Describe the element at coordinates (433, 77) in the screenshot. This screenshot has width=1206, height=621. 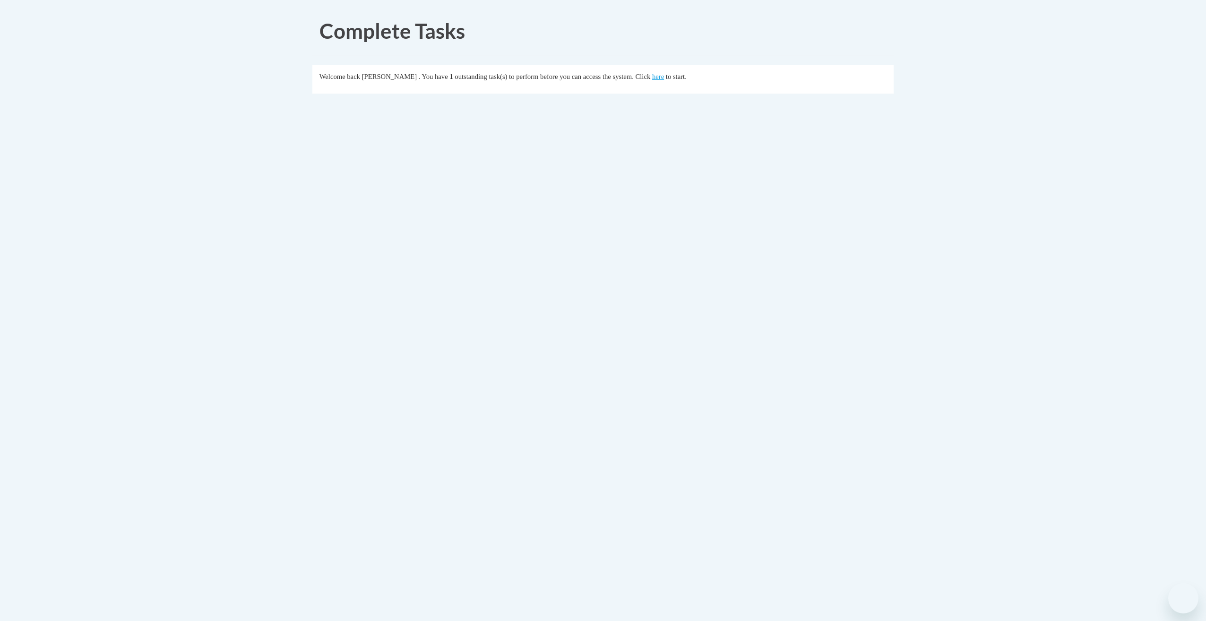
I see `span: . You have` at that location.